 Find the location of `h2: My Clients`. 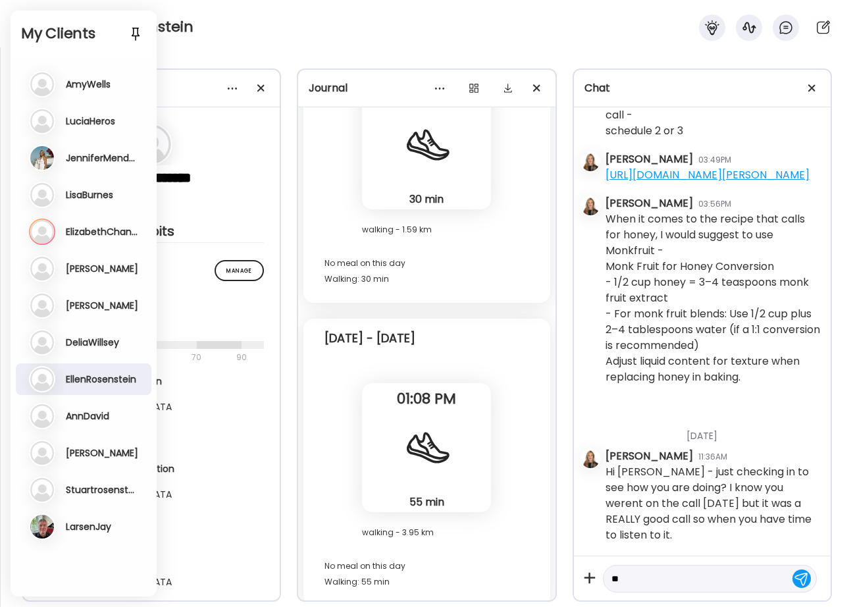

h2: My Clients is located at coordinates (84, 34).